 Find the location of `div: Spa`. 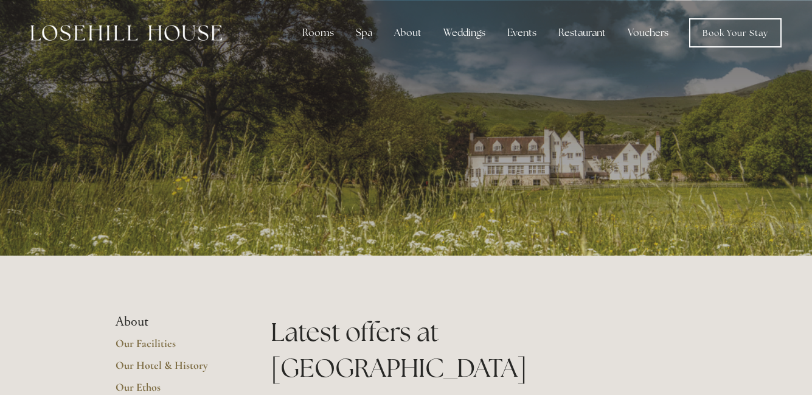

div: Spa is located at coordinates (364, 33).